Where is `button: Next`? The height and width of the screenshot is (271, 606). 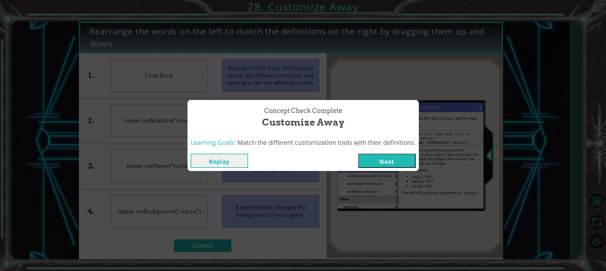
button: Next is located at coordinates (387, 161).